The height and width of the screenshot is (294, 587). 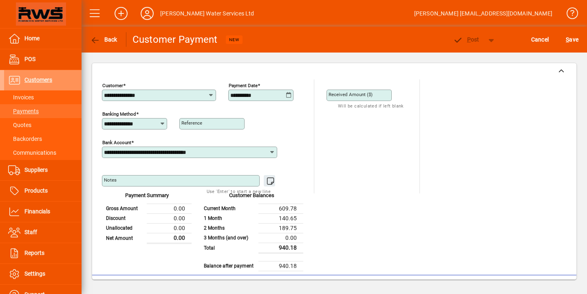 What do you see at coordinates (540, 40) in the screenshot?
I see `span: Cancel` at bounding box center [540, 40].